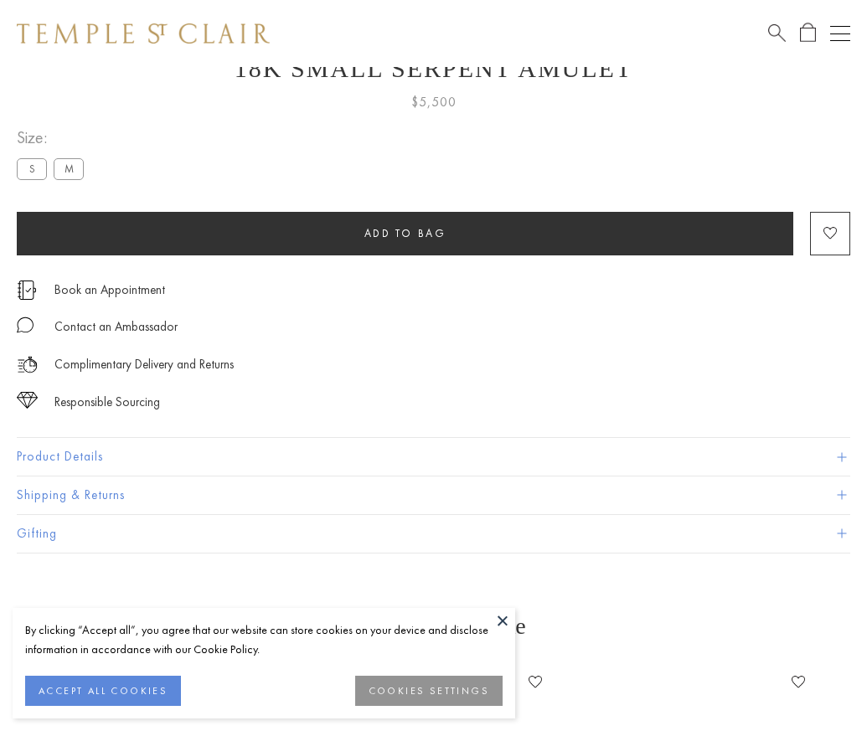  What do you see at coordinates (264, 640) in the screenshot?
I see `div: By clicking “Accept all”, you agree that our website can store cookies on your device and disclos...` at bounding box center [264, 640].